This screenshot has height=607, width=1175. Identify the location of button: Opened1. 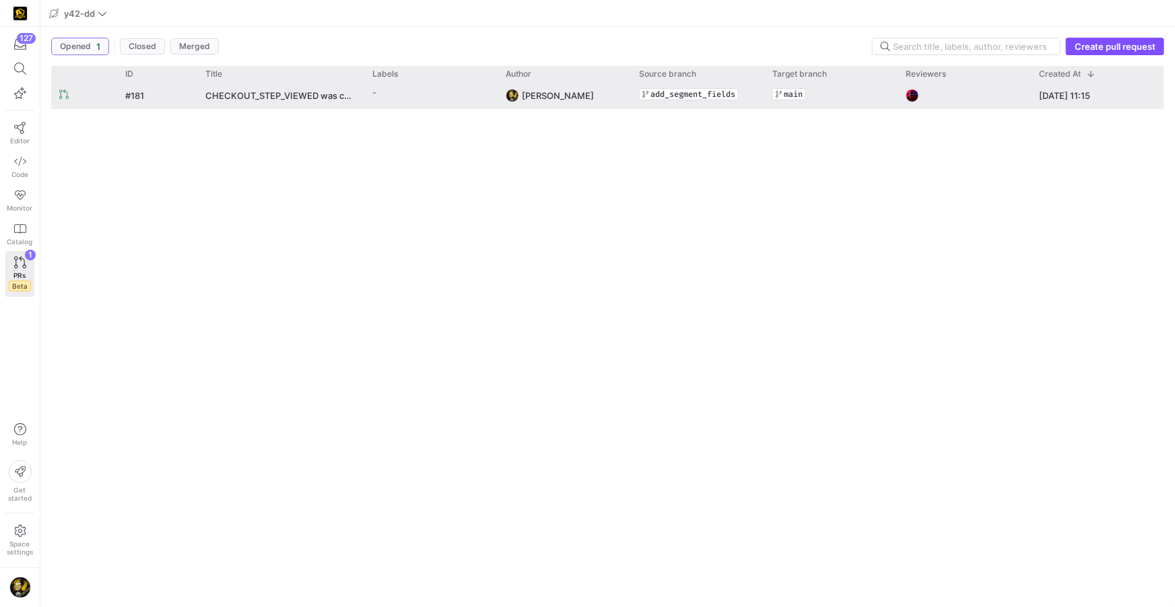
(80, 46).